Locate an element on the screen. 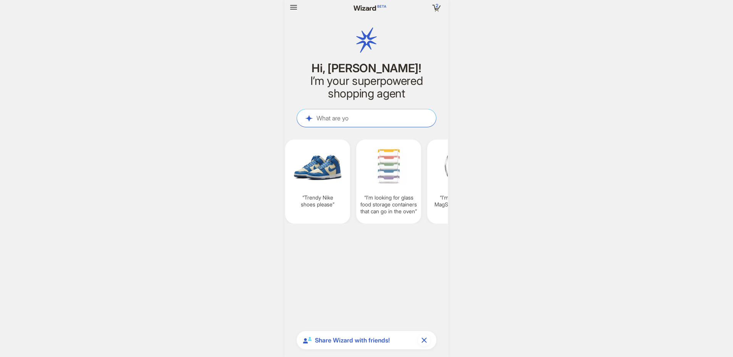  h2: I’m your superpowered shopping agent is located at coordinates (367, 87).